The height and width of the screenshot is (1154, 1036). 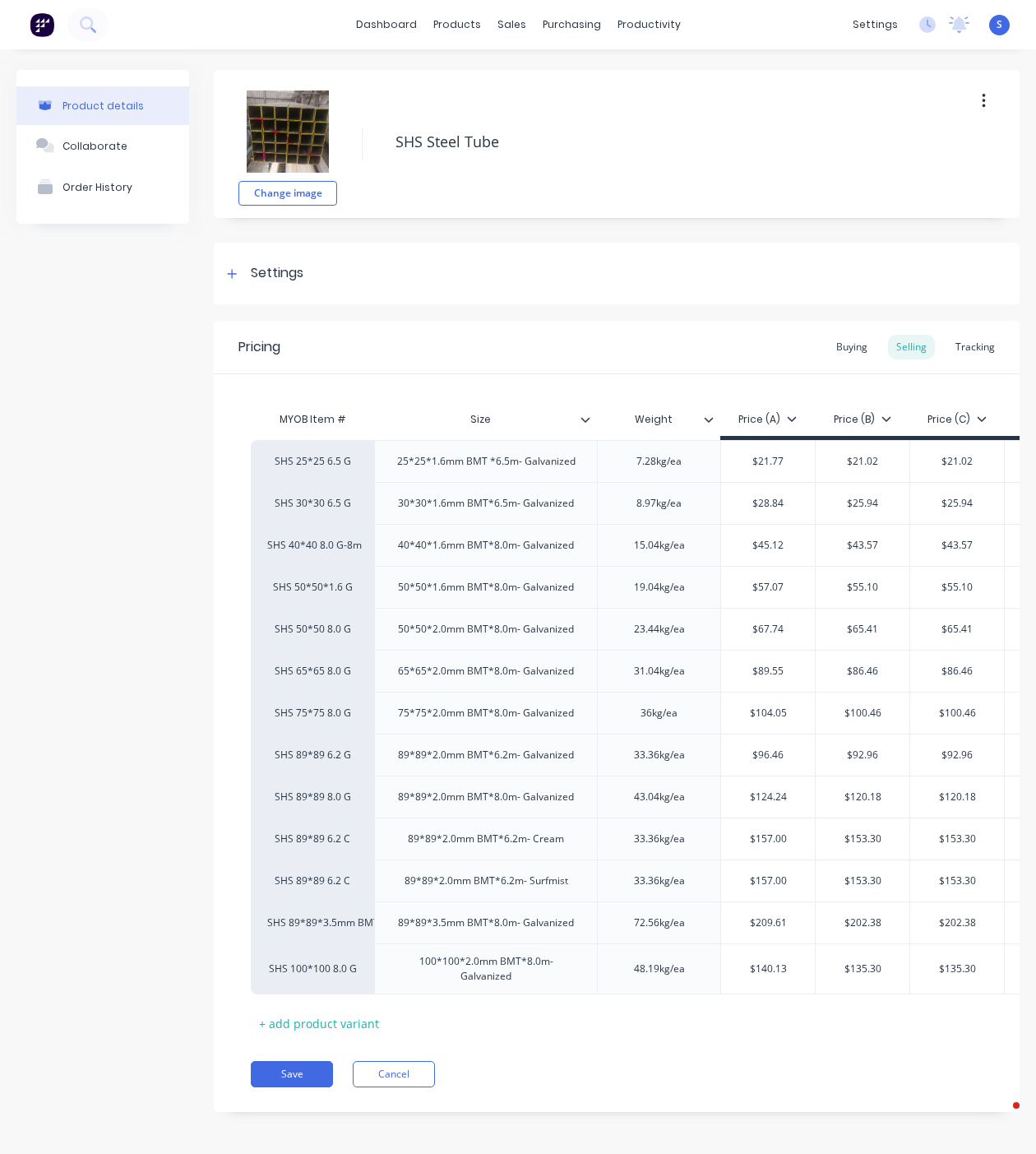 I want to click on div: 75*75*2.0mm BMT*8.0m- Galvanized, so click(x=486, y=713).